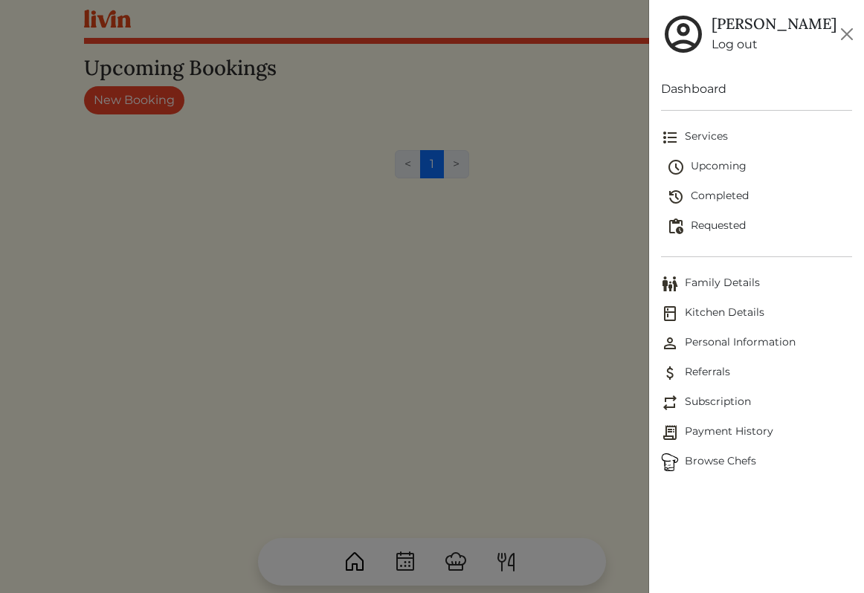 The width and height of the screenshot is (864, 593). I want to click on span: Payment History, so click(757, 433).